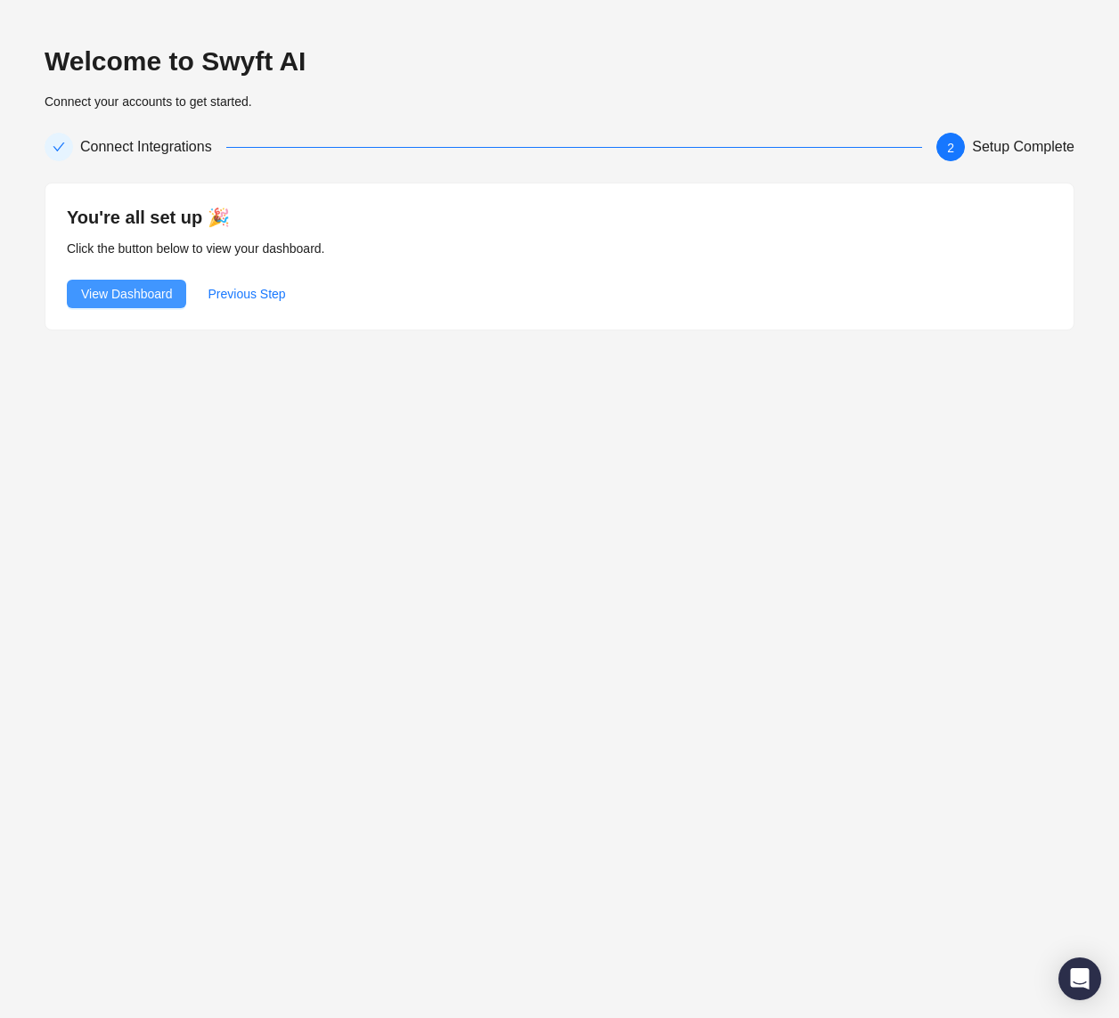 The image size is (1119, 1018). Describe the element at coordinates (559, 61) in the screenshot. I see `h2: Welcome to Swyft AI` at that location.